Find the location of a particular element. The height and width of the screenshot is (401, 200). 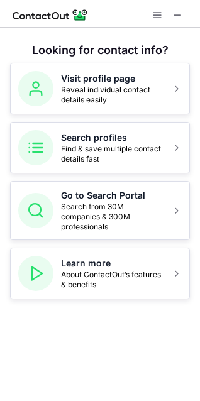

span: Find & save multiple contact details fast is located at coordinates (113, 154).